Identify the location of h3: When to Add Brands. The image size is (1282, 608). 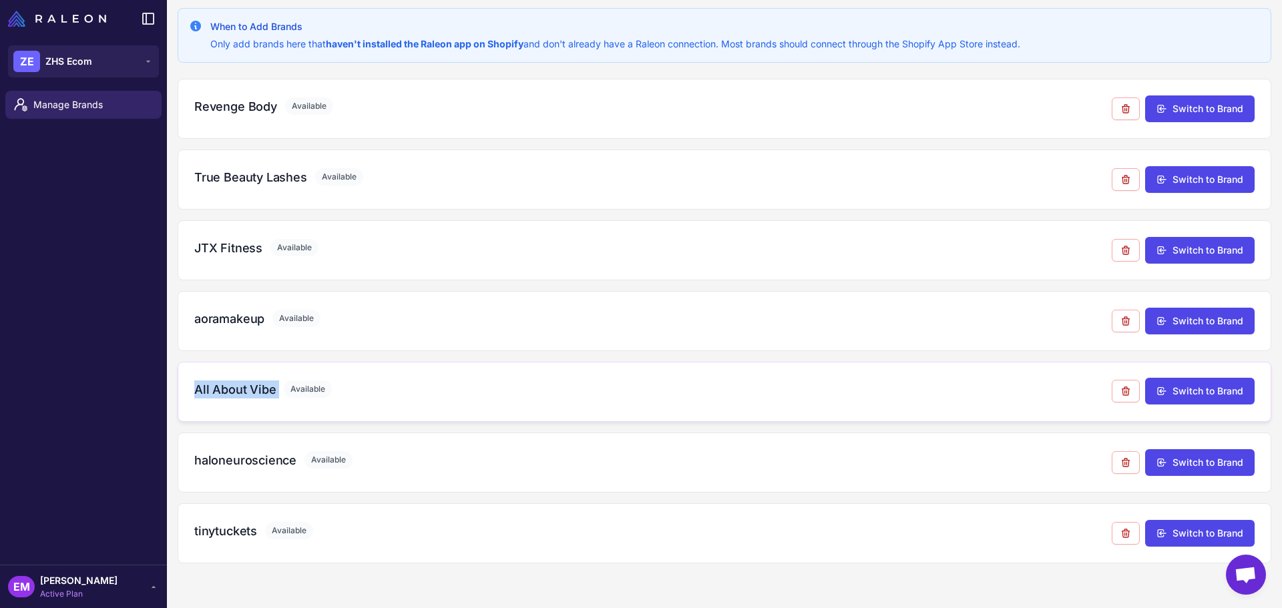
(615, 27).